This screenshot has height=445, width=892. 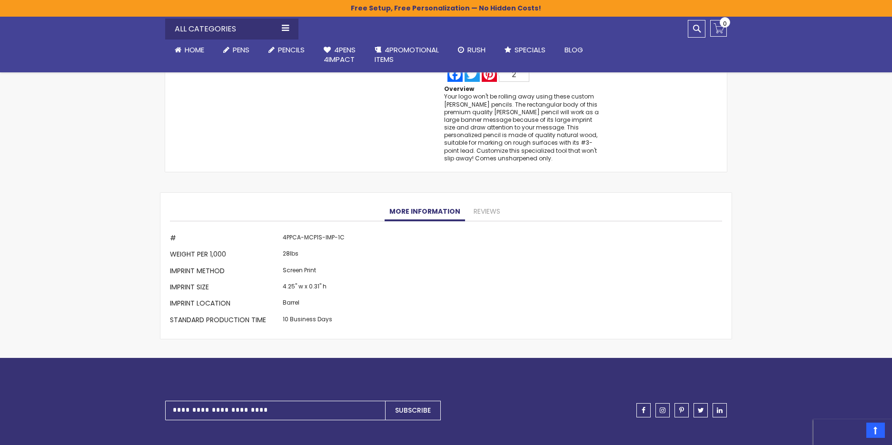 What do you see at coordinates (314, 272) in the screenshot?
I see `td: Screen Print` at bounding box center [314, 272].